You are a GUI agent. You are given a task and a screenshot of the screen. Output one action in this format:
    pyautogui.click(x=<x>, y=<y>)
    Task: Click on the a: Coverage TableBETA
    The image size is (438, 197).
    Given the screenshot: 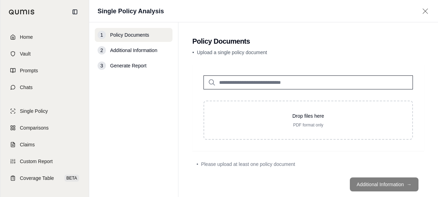 What is the action you would take?
    pyautogui.click(x=45, y=178)
    